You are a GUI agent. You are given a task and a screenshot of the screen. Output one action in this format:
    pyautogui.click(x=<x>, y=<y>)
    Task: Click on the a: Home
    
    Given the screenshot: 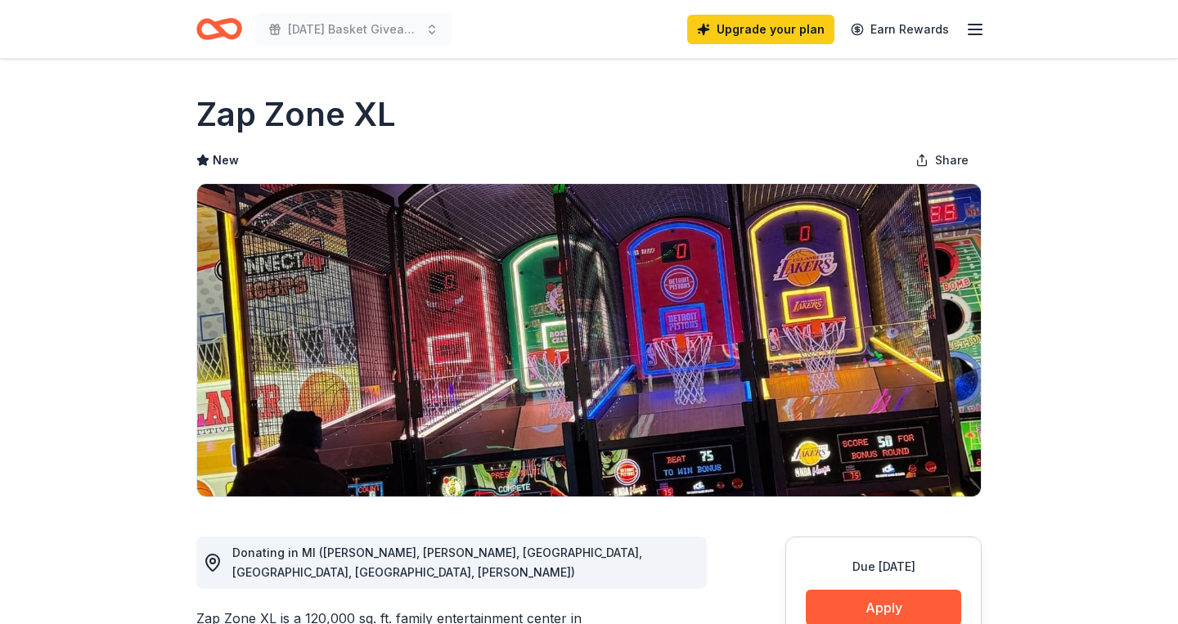 What is the action you would take?
    pyautogui.click(x=219, y=29)
    